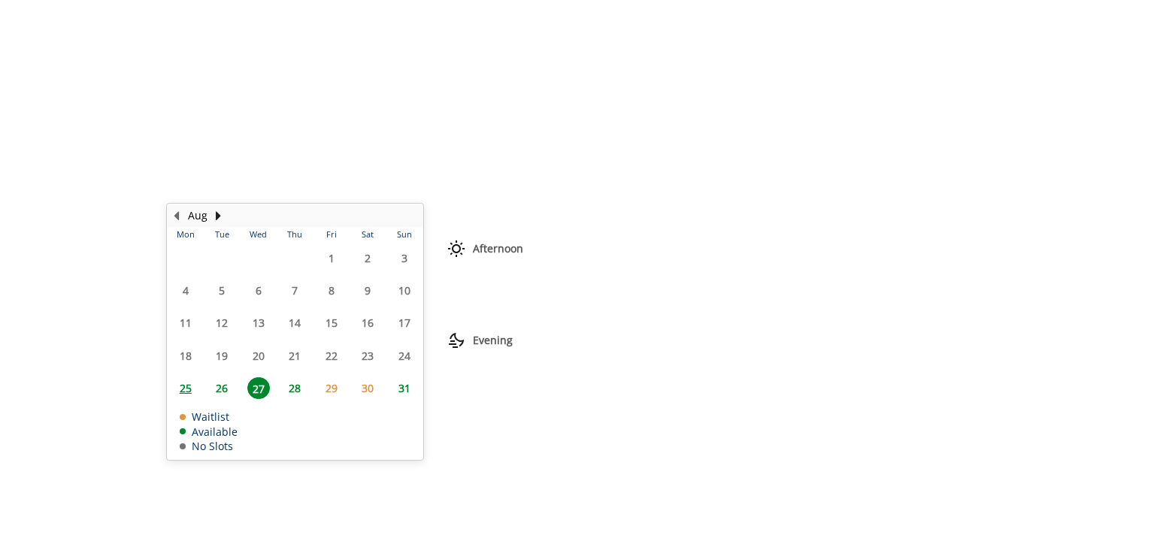 Image resolution: width=1151 pixels, height=535 pixels. What do you see at coordinates (258, 388) in the screenshot?
I see `td: Select day27` at bounding box center [258, 388].